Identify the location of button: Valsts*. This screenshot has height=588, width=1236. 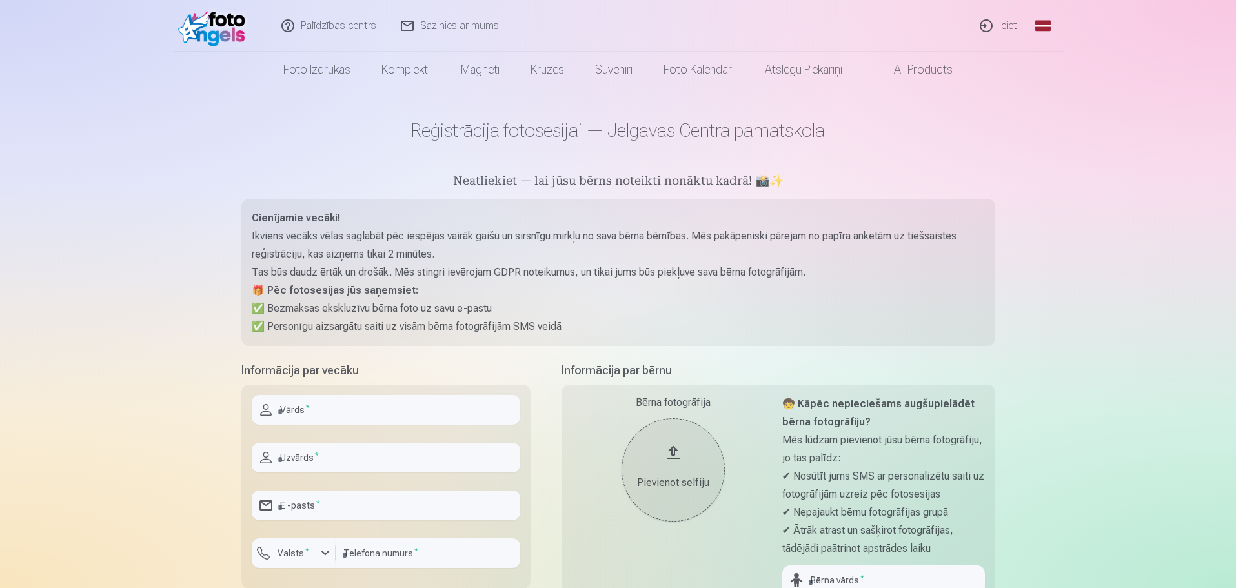
(294, 553).